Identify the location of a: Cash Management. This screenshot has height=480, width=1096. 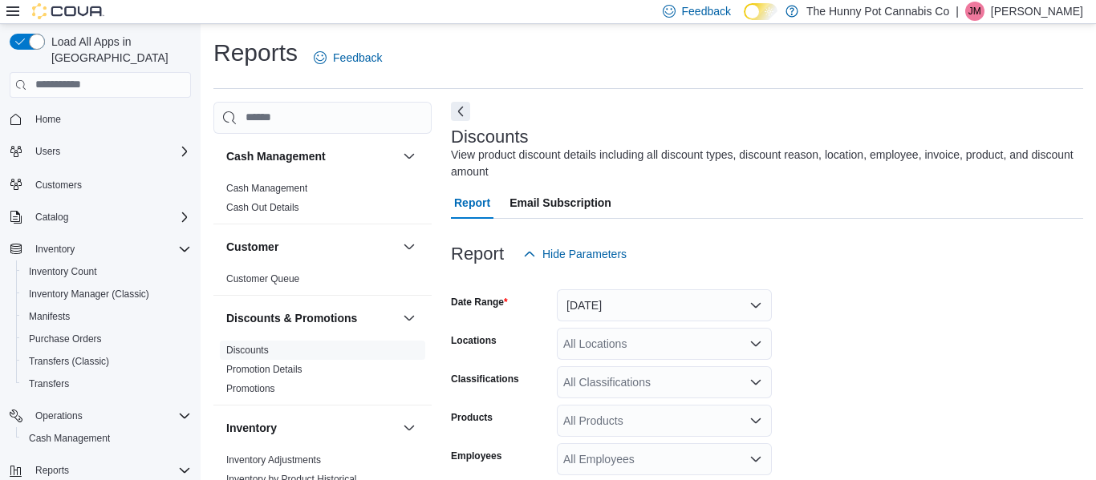
(266, 188).